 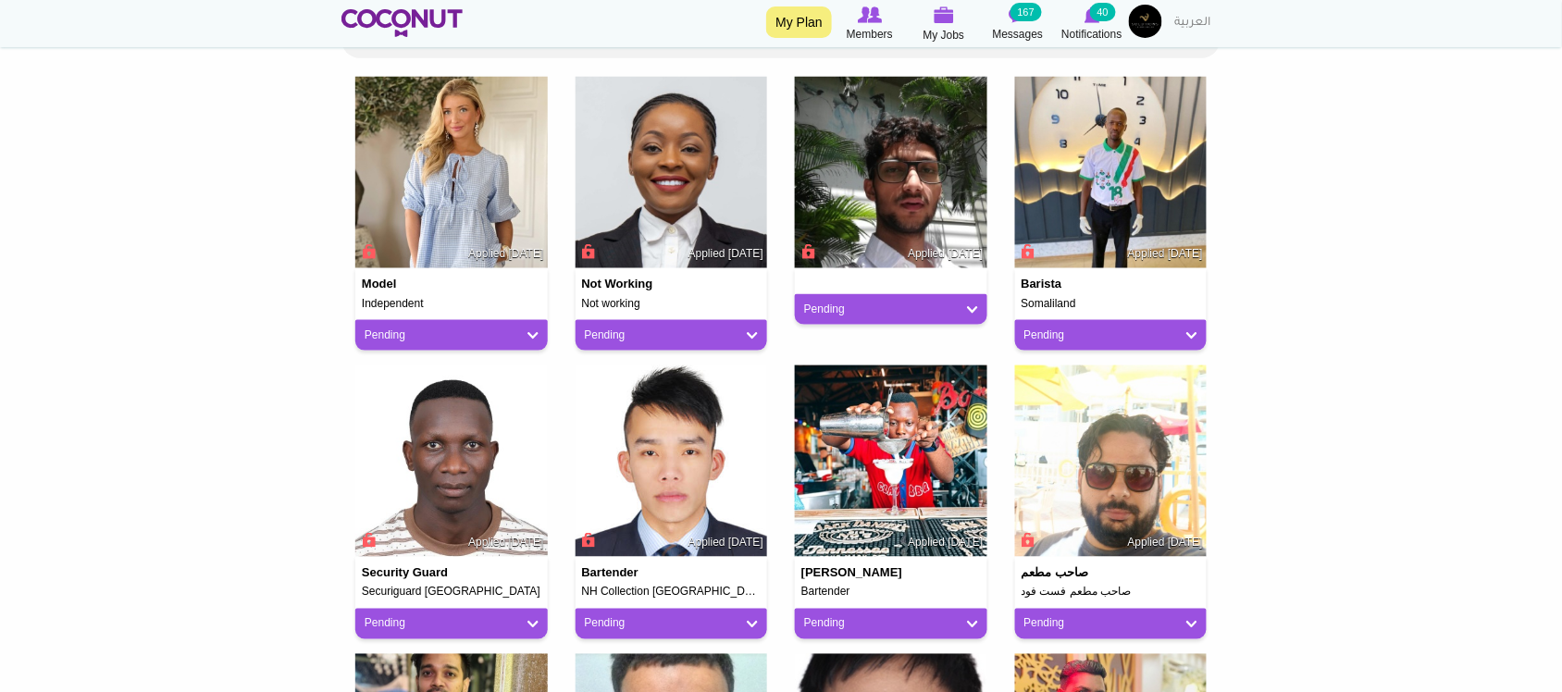 I want to click on img: Notifications, so click(x=1092, y=15).